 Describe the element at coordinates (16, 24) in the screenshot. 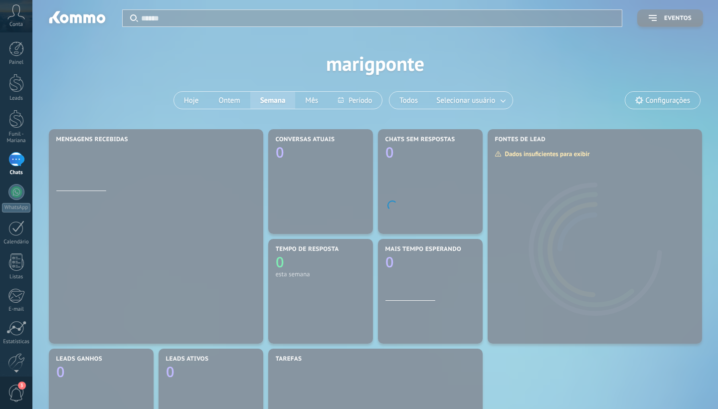

I see `span: Conta` at that location.